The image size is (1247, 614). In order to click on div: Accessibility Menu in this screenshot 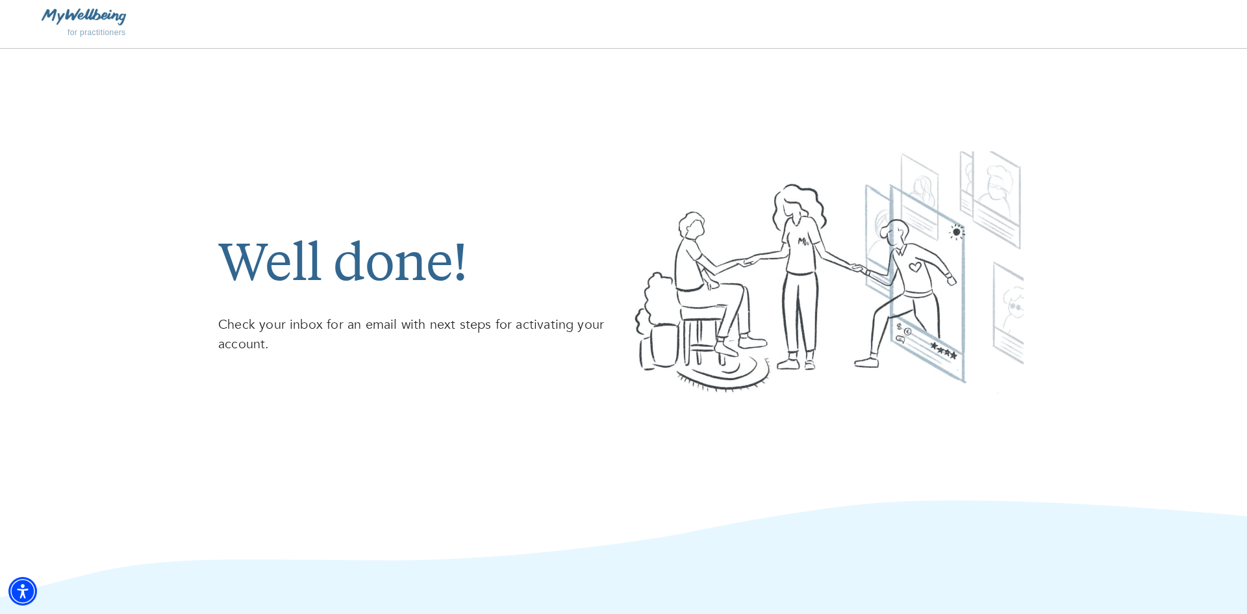, I will do `click(23, 591)`.